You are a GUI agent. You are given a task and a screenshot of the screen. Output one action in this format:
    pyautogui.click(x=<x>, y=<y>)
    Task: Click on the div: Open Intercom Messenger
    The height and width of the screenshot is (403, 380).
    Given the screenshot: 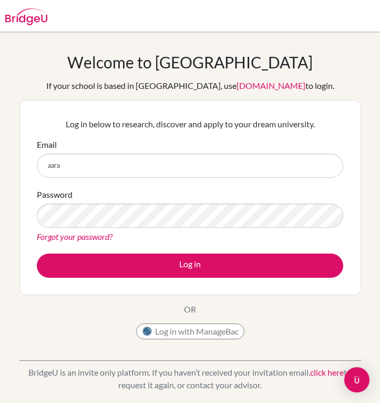 What is the action you would take?
    pyautogui.click(x=357, y=380)
    